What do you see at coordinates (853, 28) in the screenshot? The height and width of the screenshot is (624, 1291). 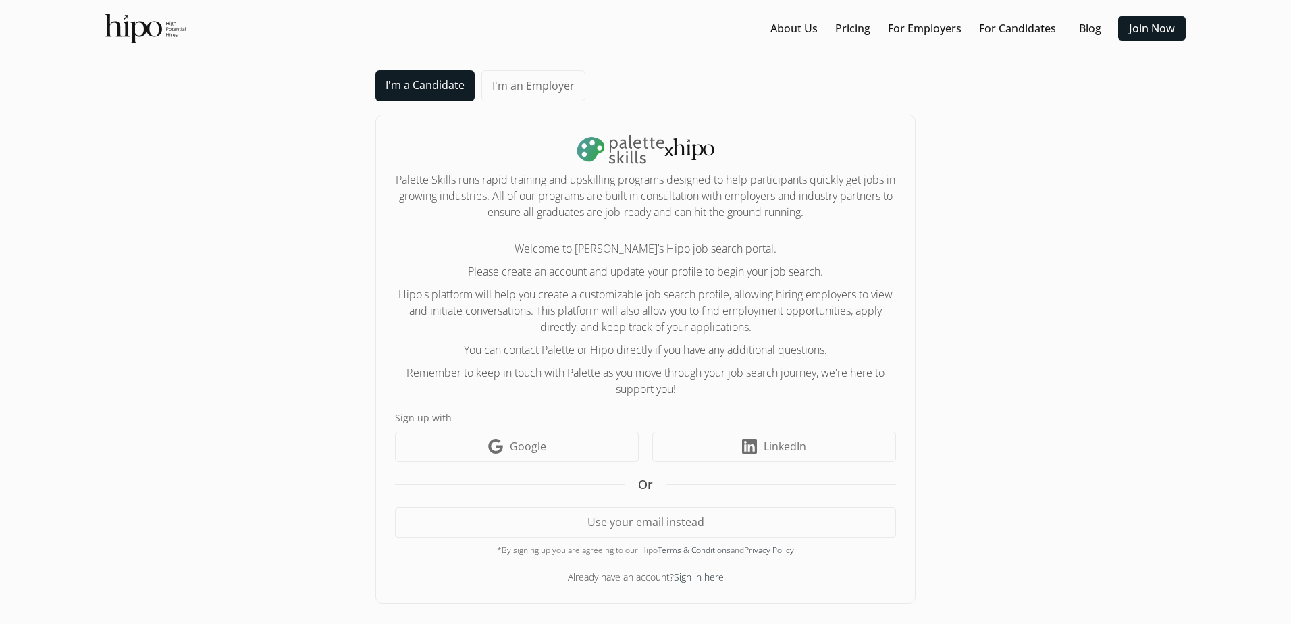 I see `button: Pricing` at bounding box center [853, 28].